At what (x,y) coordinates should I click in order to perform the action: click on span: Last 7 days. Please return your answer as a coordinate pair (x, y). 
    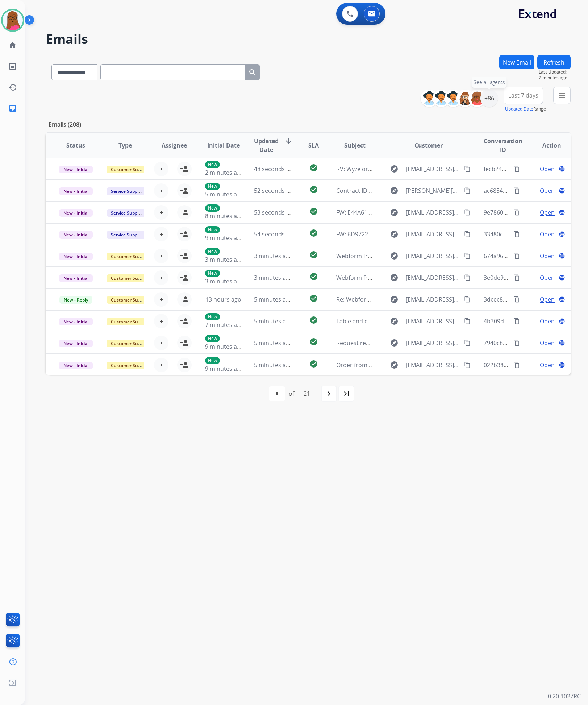
    Looking at the image, I should click on (524, 95).